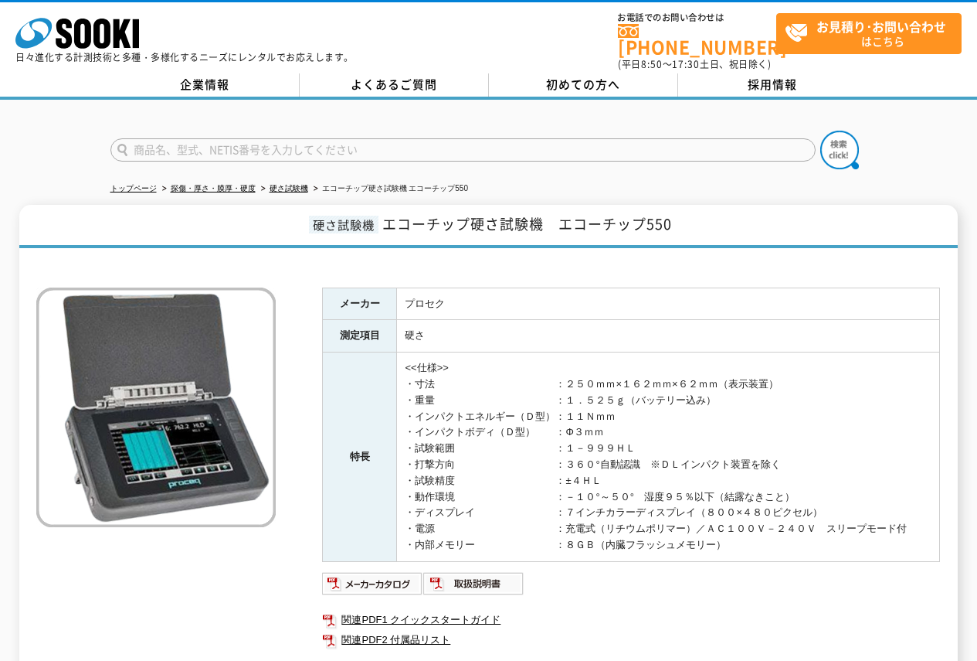  Describe the element at coordinates (474, 586) in the screenshot. I see `a: 取扱説明書` at that location.